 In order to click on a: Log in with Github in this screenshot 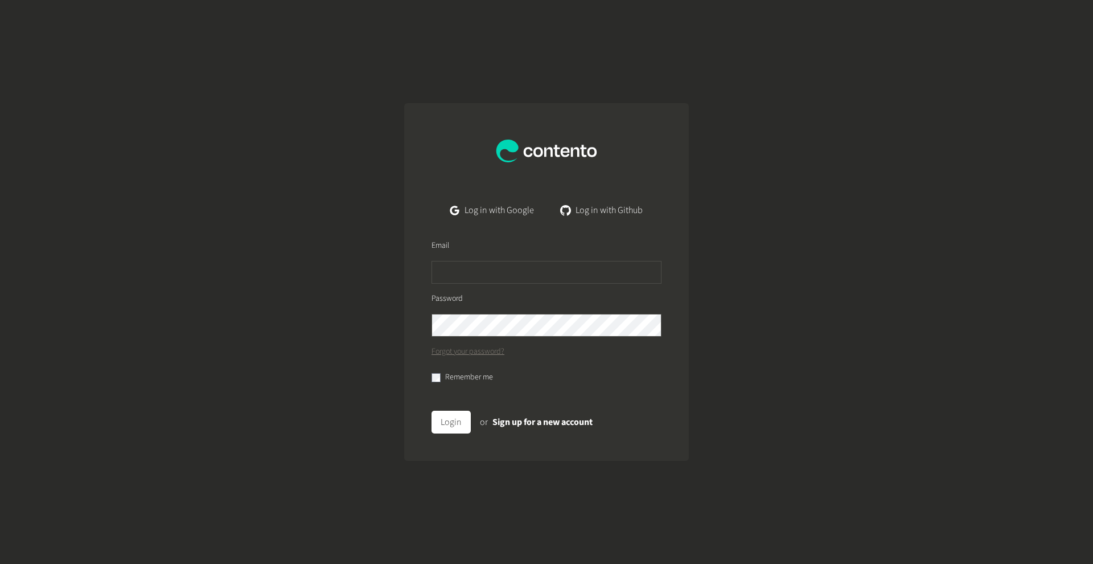, I will do `click(602, 210)`.